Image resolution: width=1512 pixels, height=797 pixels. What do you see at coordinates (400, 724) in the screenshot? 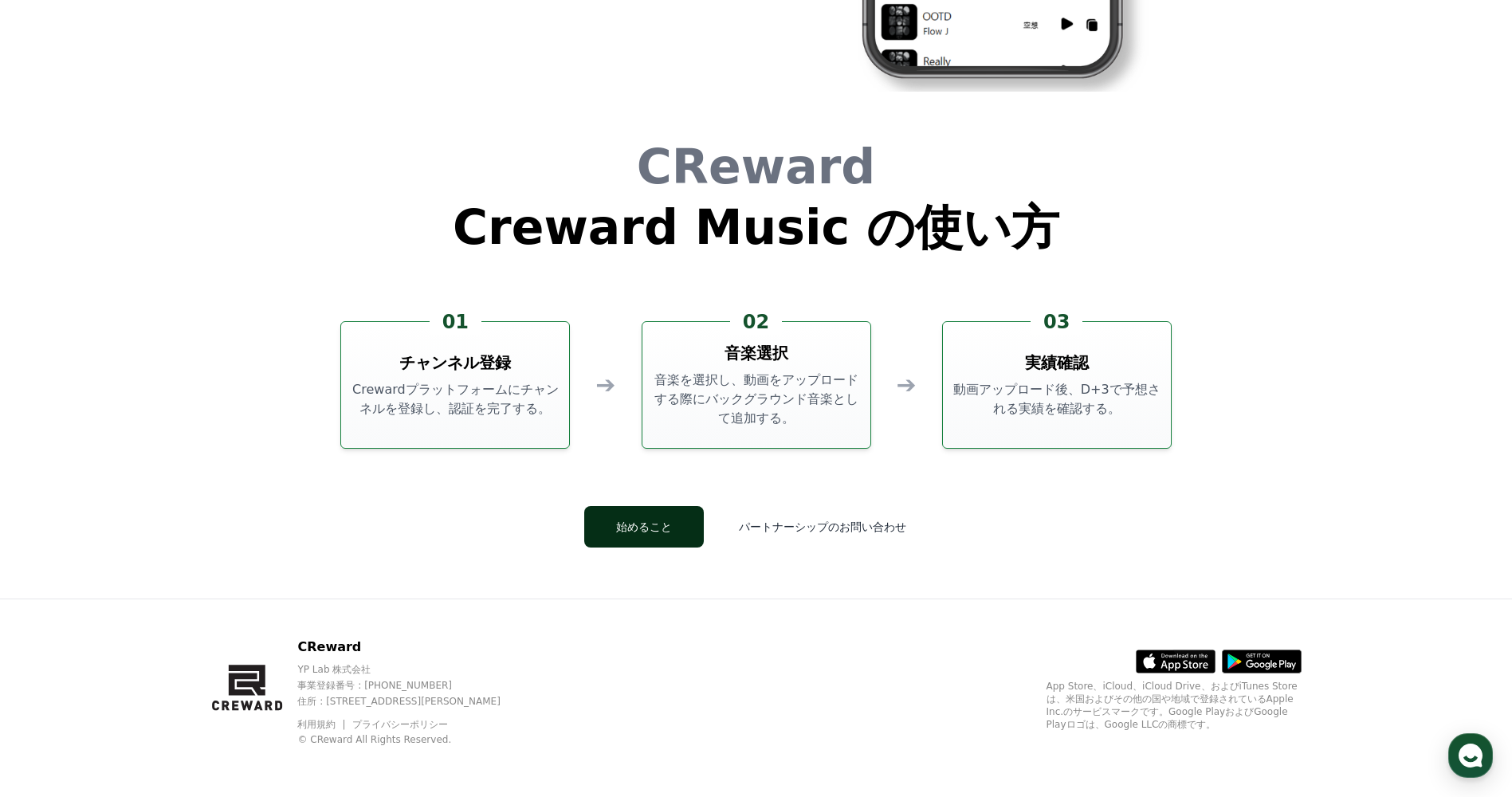
I see `a: プライバシーポリシー` at bounding box center [400, 724].